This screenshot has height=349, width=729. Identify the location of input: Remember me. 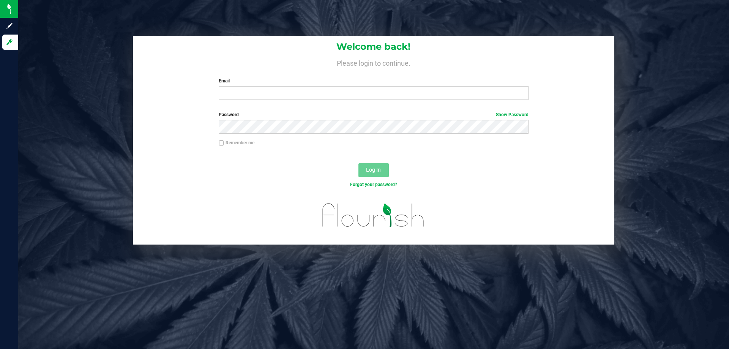
(221, 143).